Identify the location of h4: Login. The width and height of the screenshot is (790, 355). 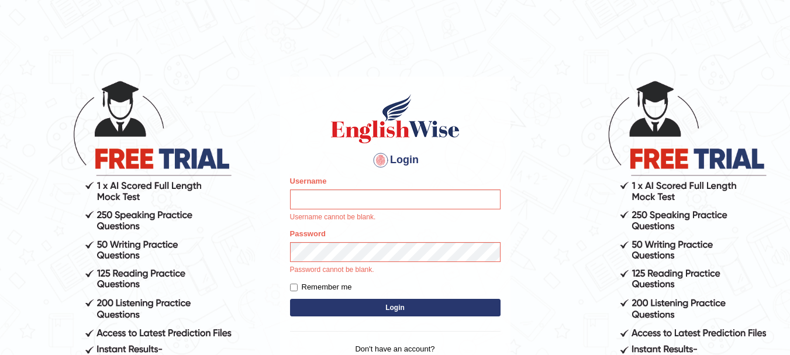
(395, 160).